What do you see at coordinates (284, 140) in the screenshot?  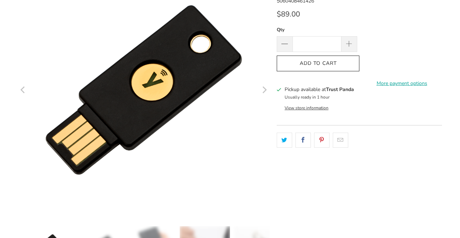 I see `a: Share this on Twitter` at bounding box center [284, 140].